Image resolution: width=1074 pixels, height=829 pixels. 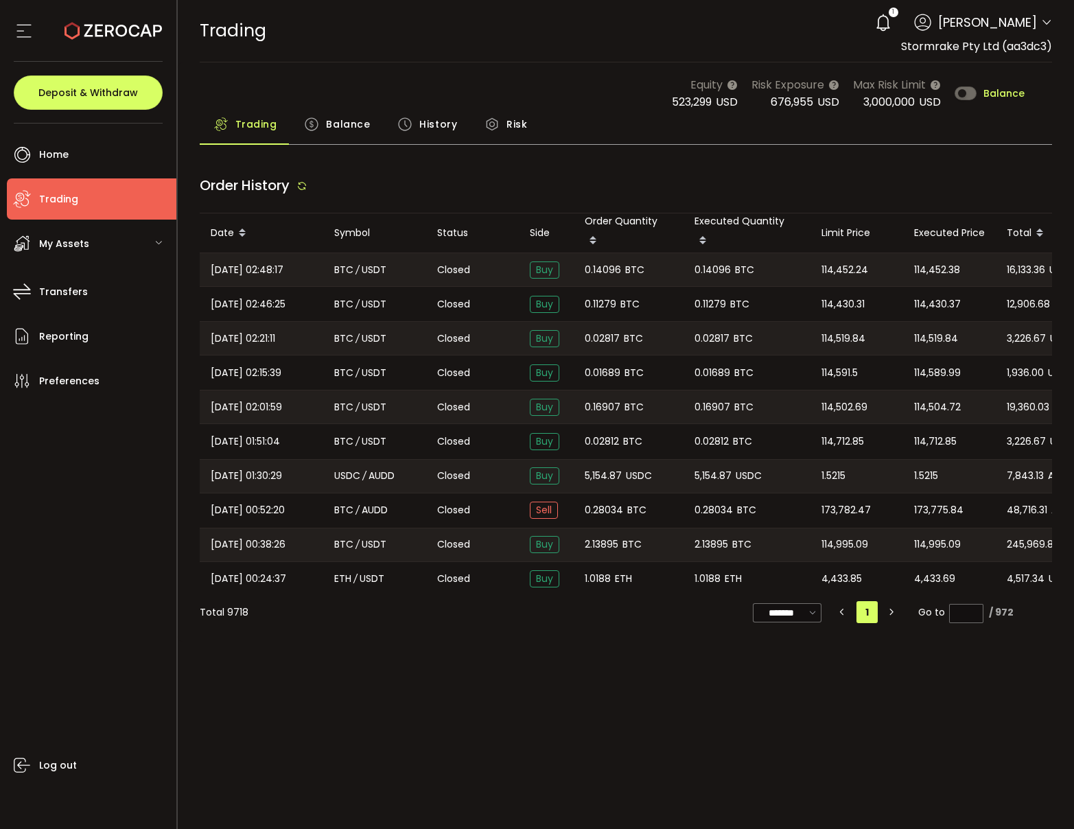 What do you see at coordinates (934, 578) in the screenshot?
I see `span: 4,433.69` at bounding box center [934, 578].